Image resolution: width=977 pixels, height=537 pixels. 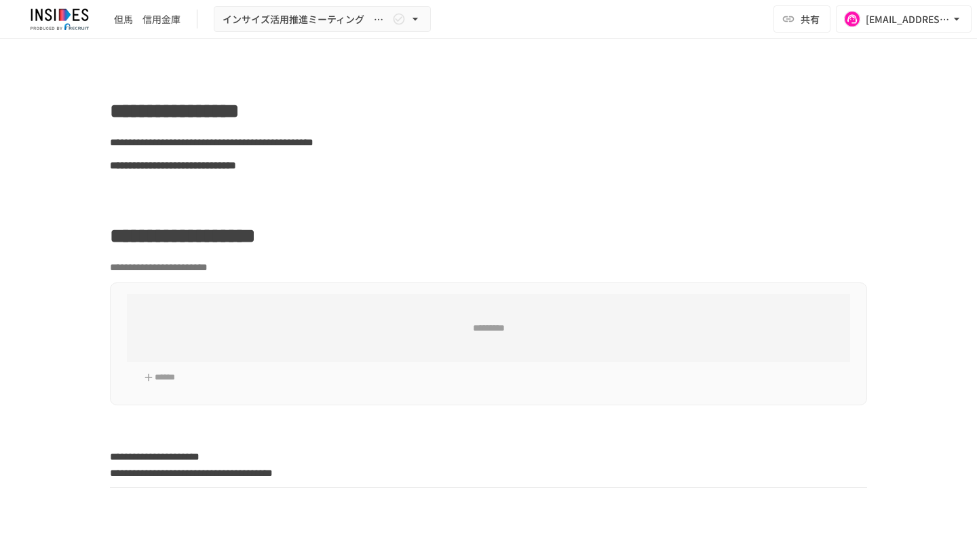 What do you see at coordinates (60, 19) in the screenshot?
I see `img: JmGSPSkPjKwBq77AtHmwC7bJguQHJlCRQfAXtnx4WuV` at bounding box center [60, 19].